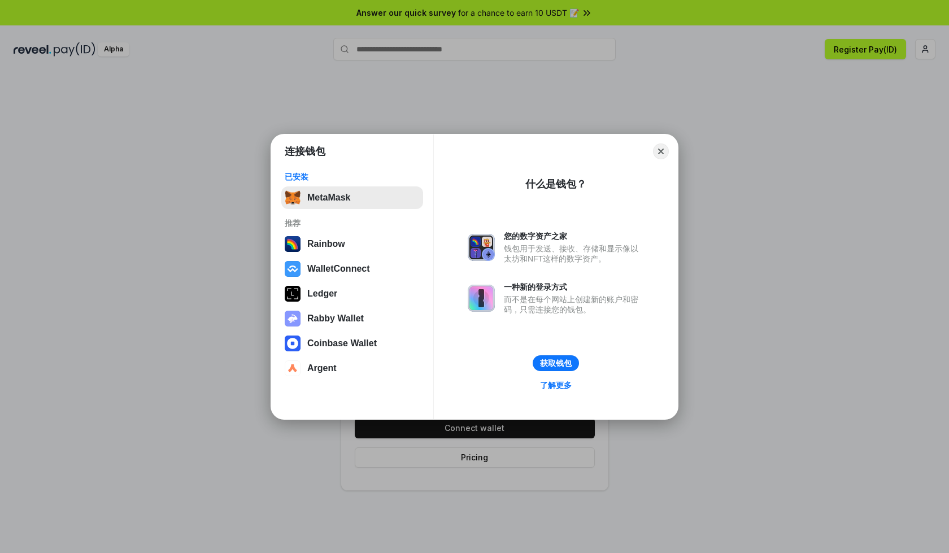 The width and height of the screenshot is (949, 553). I want to click on div: Rabby Wallet, so click(335, 319).